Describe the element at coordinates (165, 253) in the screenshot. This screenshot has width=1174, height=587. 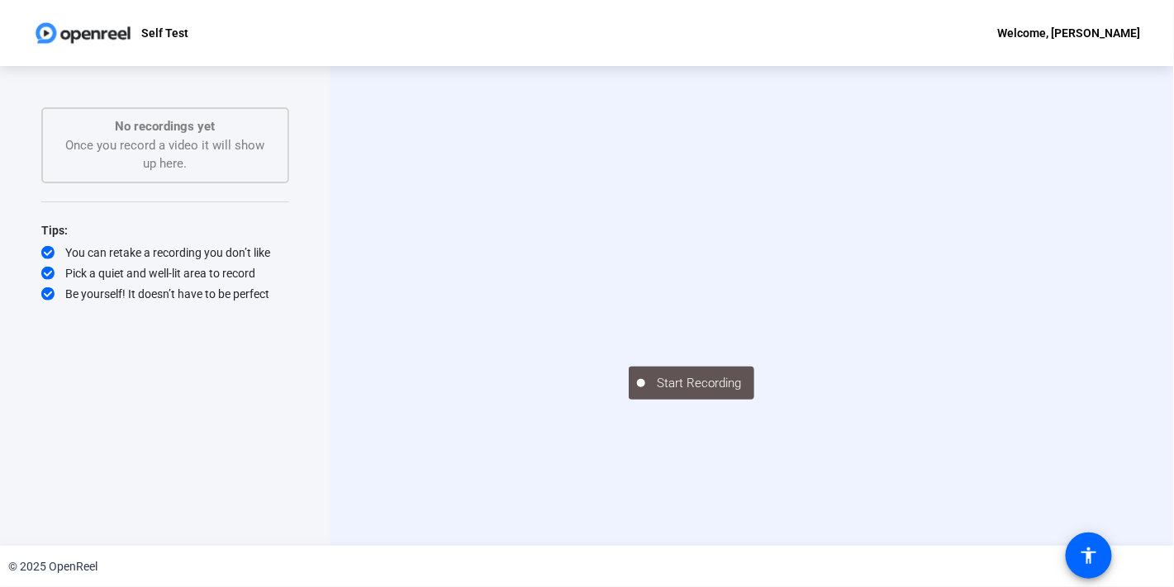
I see `div: You can retake a recording you don’t like` at that location.